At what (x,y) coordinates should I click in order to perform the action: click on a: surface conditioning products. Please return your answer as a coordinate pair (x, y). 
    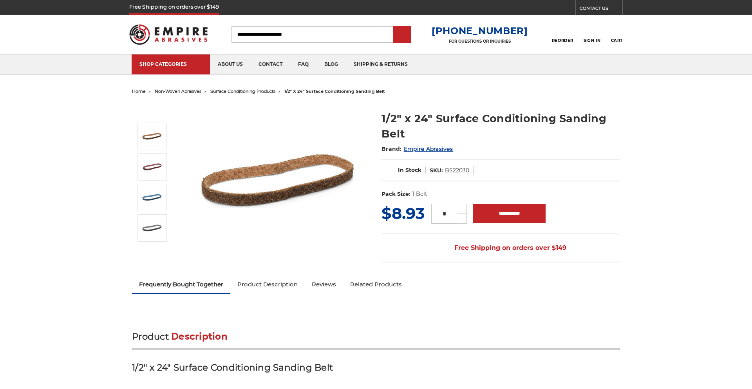
    Looking at the image, I should click on (243, 91).